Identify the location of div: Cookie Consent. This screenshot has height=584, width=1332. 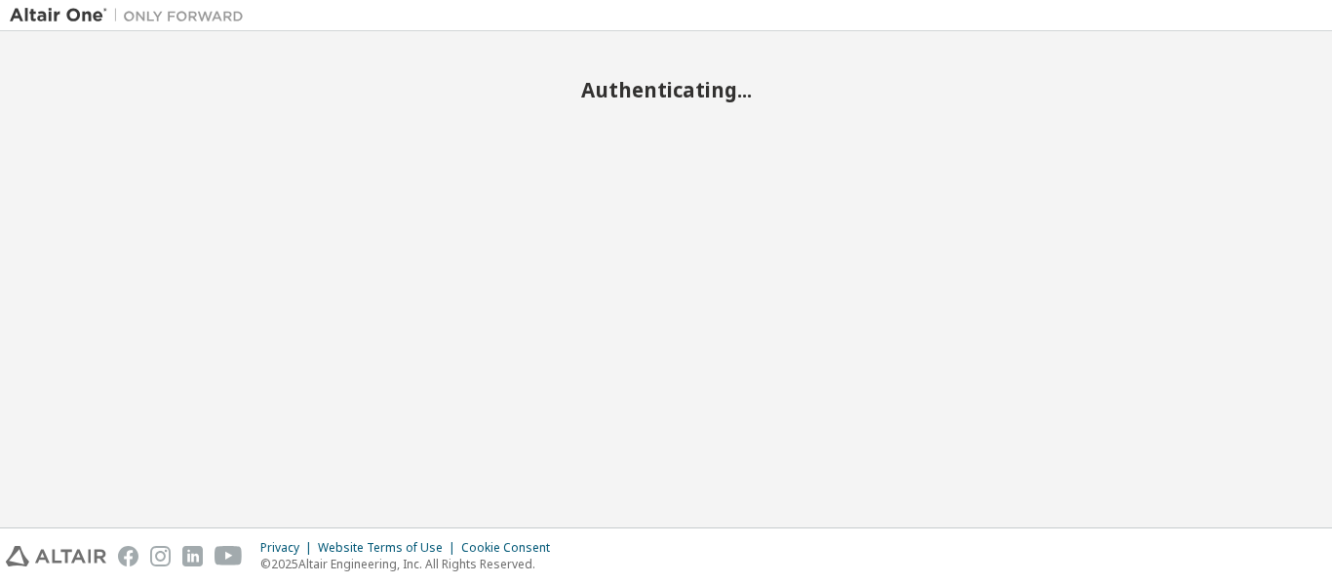
(511, 548).